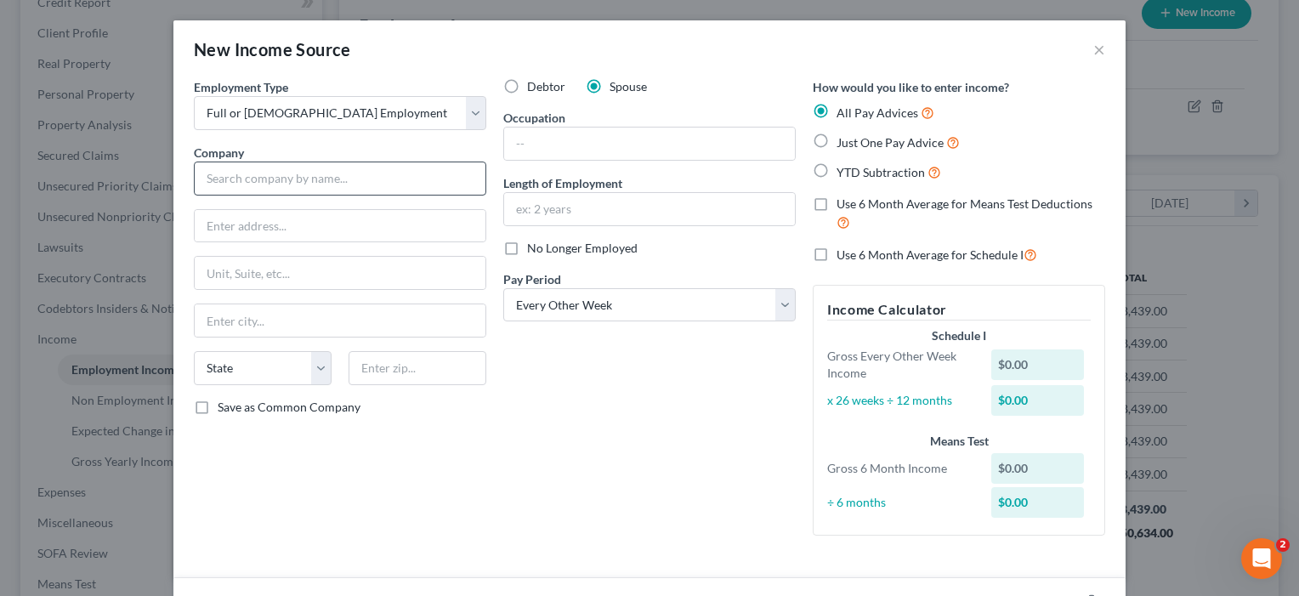  Describe the element at coordinates (534, 117) in the screenshot. I see `label: Occupation` at that location.